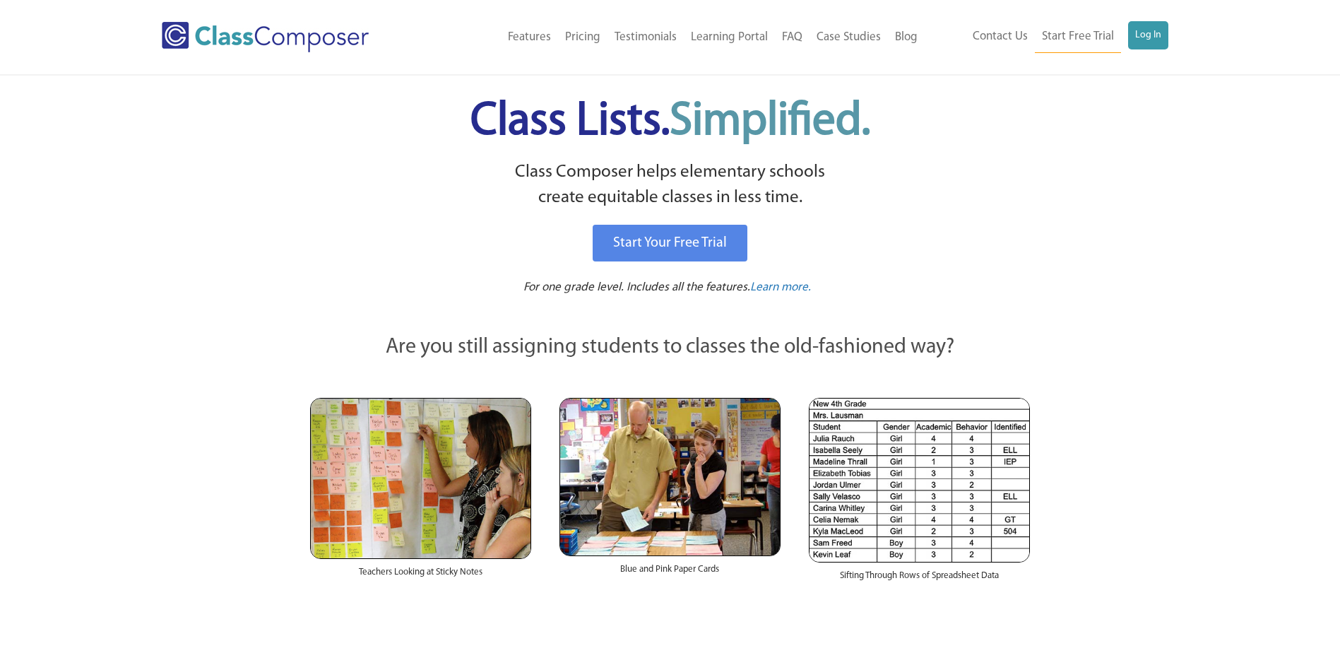 The height and width of the screenshot is (653, 1340). Describe the element at coordinates (670, 121) in the screenshot. I see `span: Class Lists.` at that location.